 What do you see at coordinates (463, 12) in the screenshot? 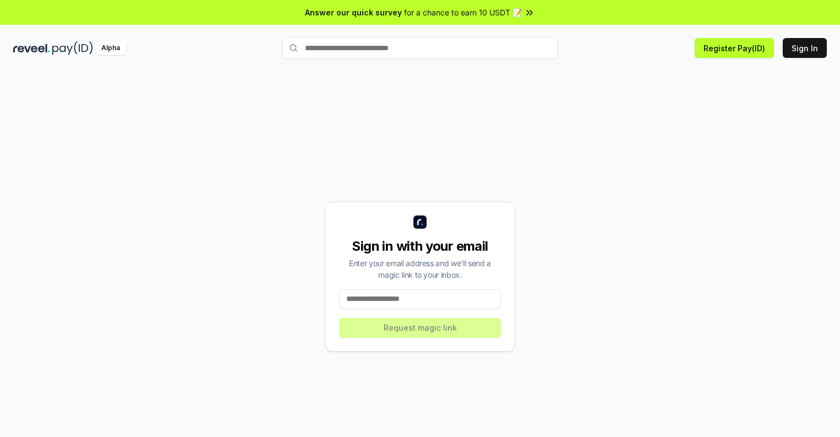
I see `span: for a chance to earn 10 USDT 📝` at bounding box center [463, 12].